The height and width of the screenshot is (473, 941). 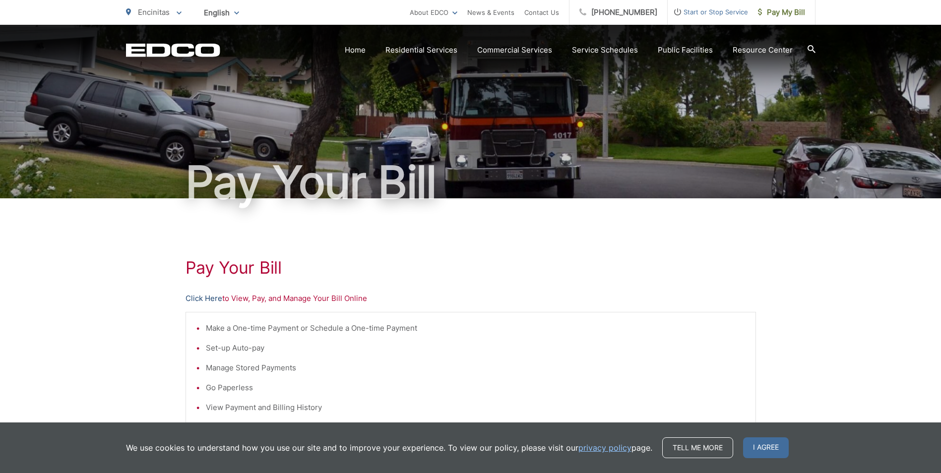 What do you see at coordinates (204, 299) in the screenshot?
I see `a: Click Here` at bounding box center [204, 299].